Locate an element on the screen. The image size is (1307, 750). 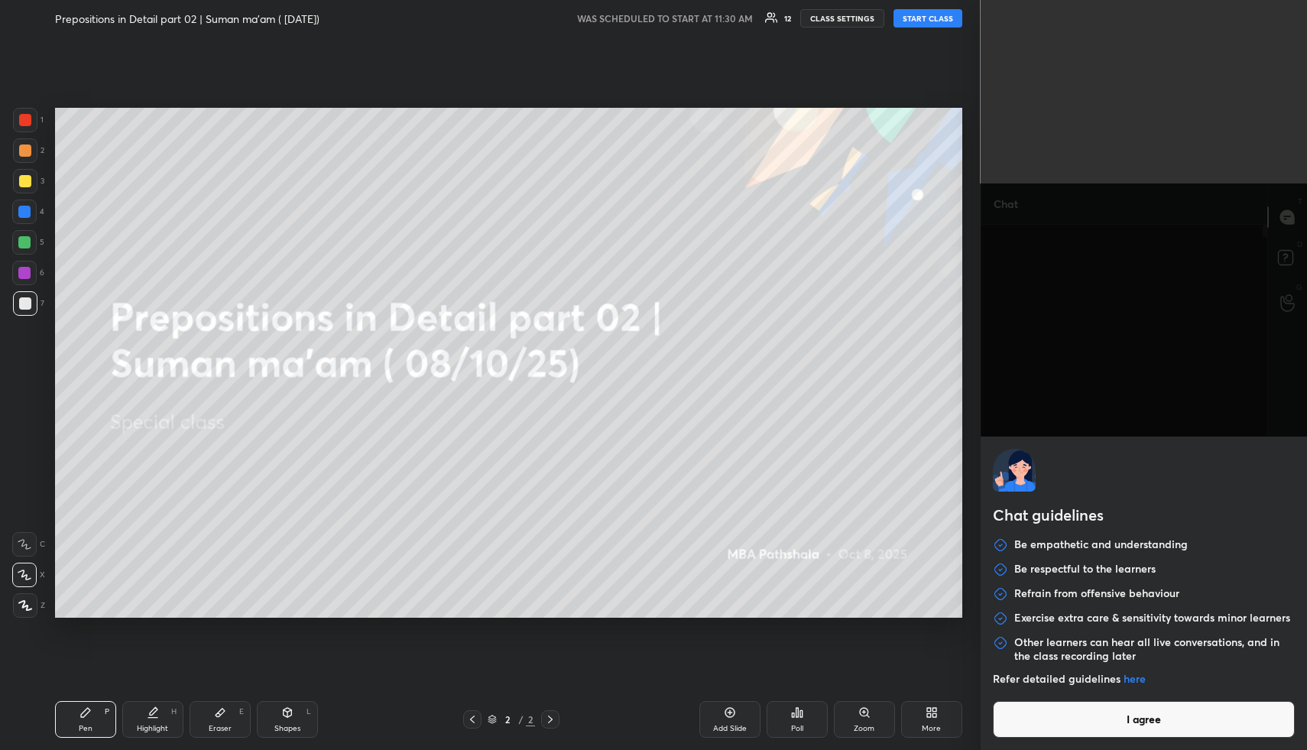
div: Z is located at coordinates (29, 605).